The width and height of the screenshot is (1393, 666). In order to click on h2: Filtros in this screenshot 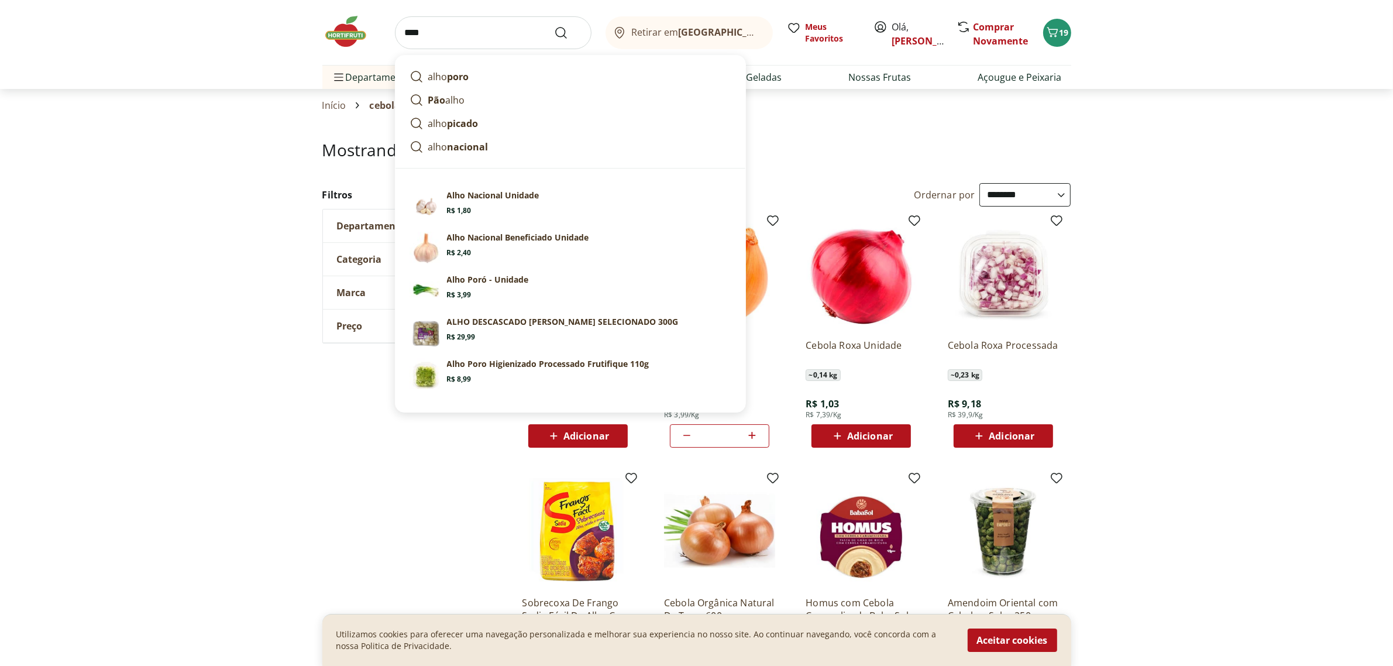, I will do `click(411, 195)`.